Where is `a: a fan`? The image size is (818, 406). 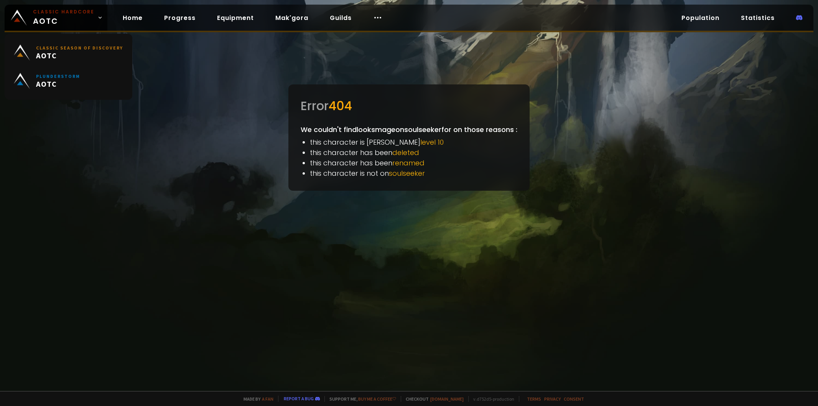
a: a fan is located at coordinates (268, 398).